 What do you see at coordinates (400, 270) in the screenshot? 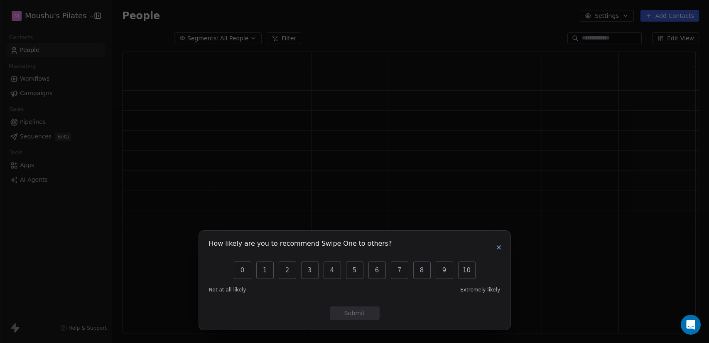
I see `button: 7` at bounding box center [400, 270].